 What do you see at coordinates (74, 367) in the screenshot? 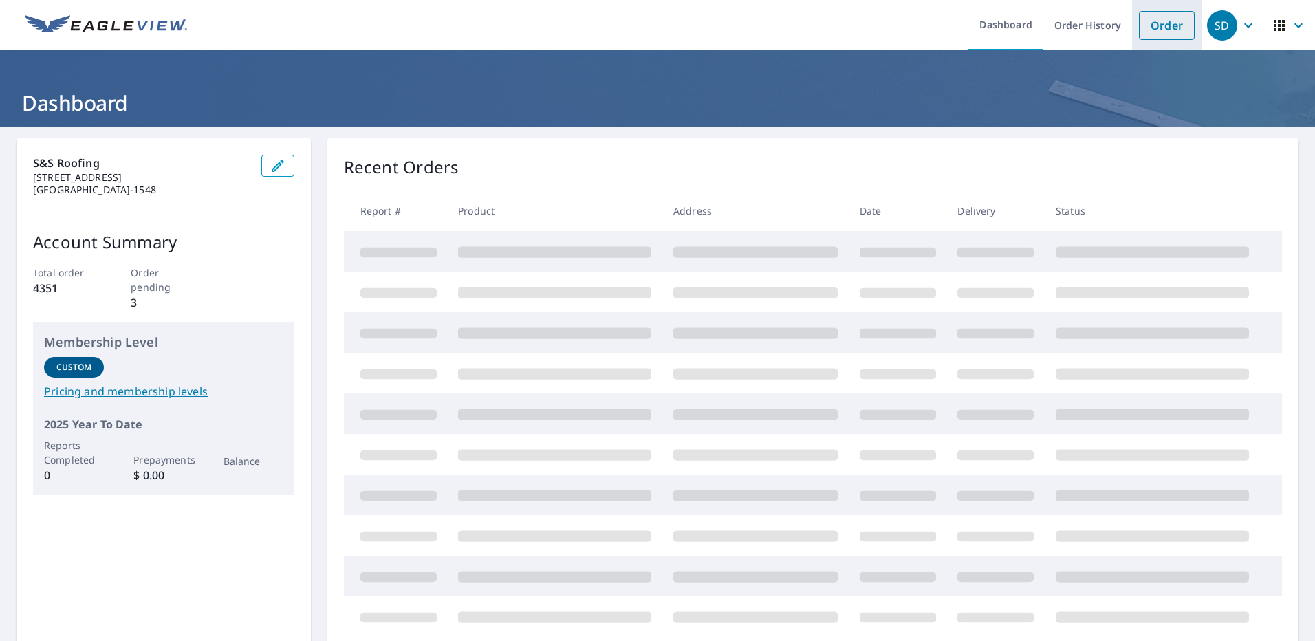
I see `p: Custom` at bounding box center [74, 367].